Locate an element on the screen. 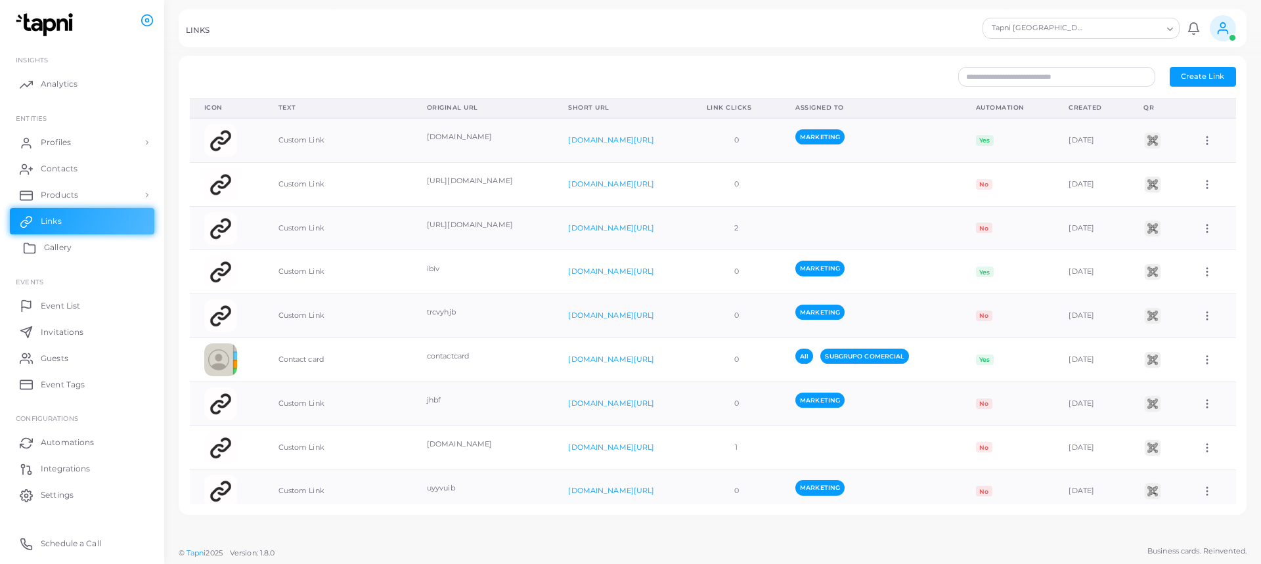  span: EVENTS is located at coordinates (30, 282).